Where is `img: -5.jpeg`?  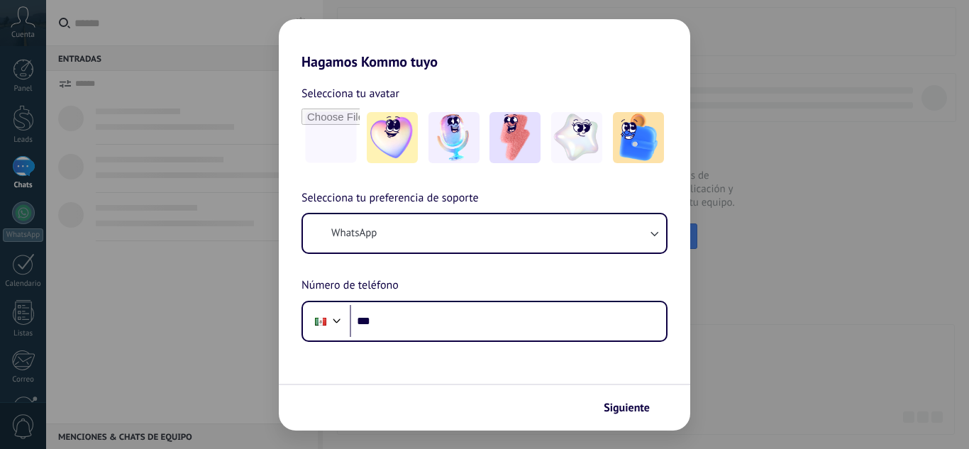
img: -5.jpeg is located at coordinates (638, 138).